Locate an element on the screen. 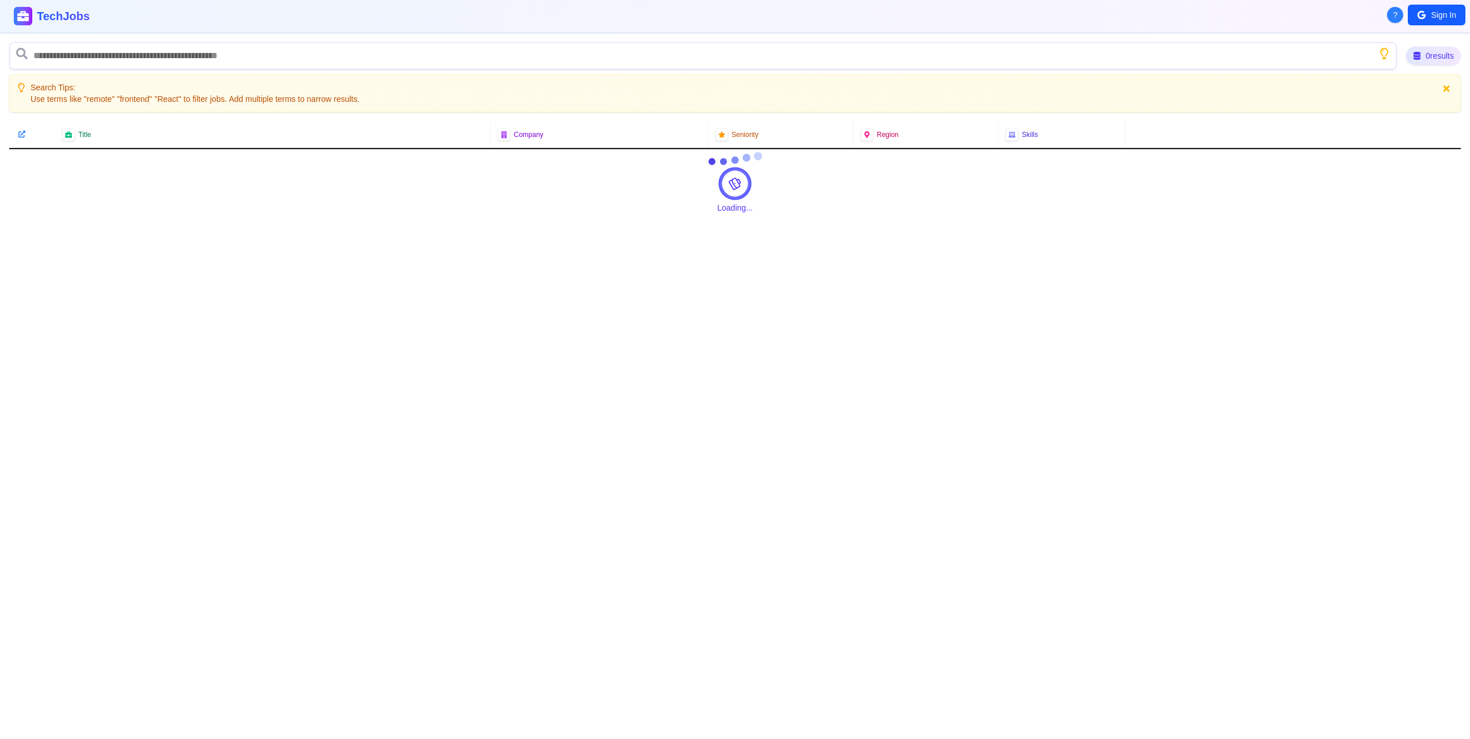 This screenshot has height=739, width=1470. span: Region is located at coordinates (887, 135).